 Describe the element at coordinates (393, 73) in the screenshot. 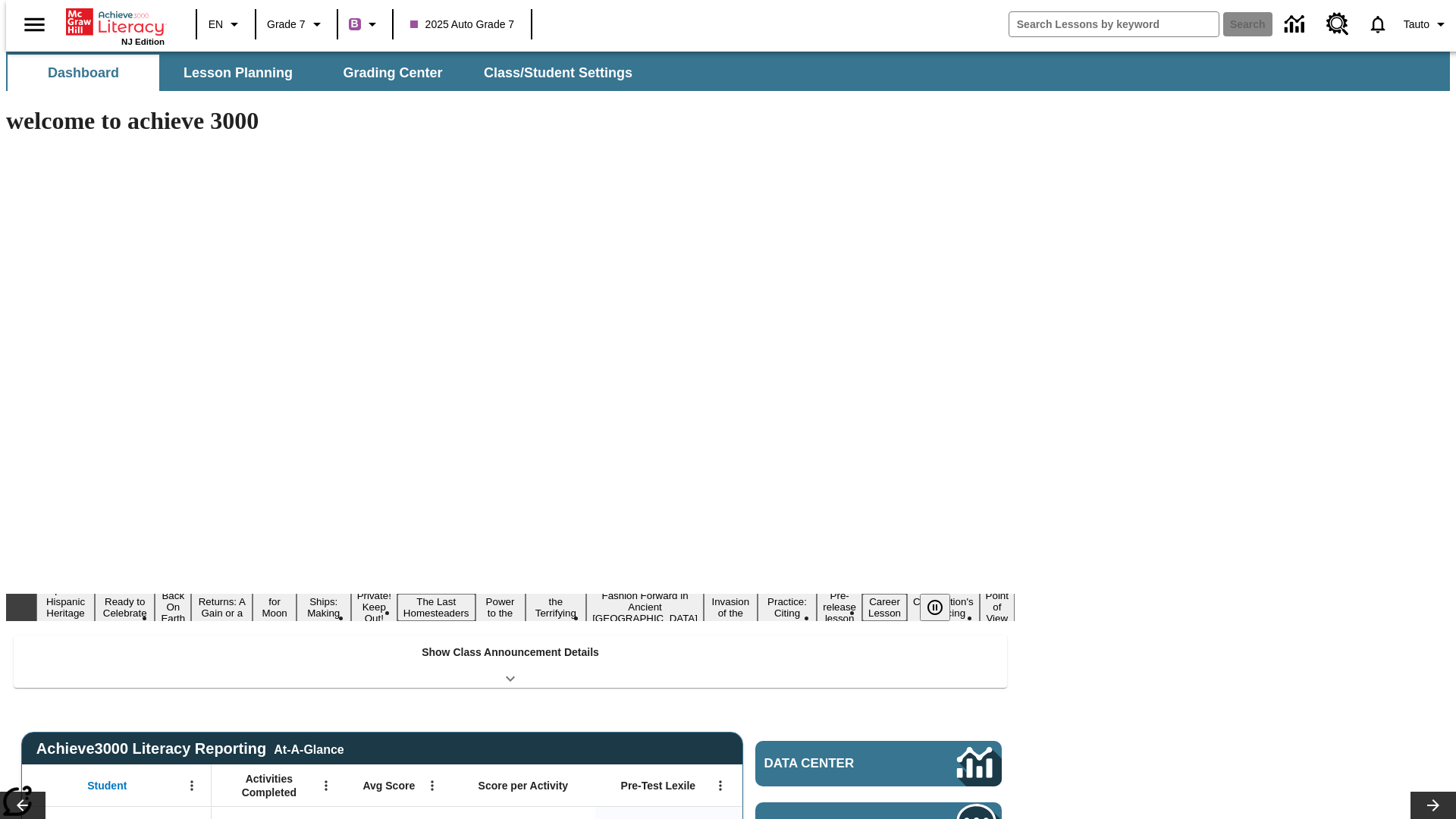

I see `button: Grading Center` at that location.